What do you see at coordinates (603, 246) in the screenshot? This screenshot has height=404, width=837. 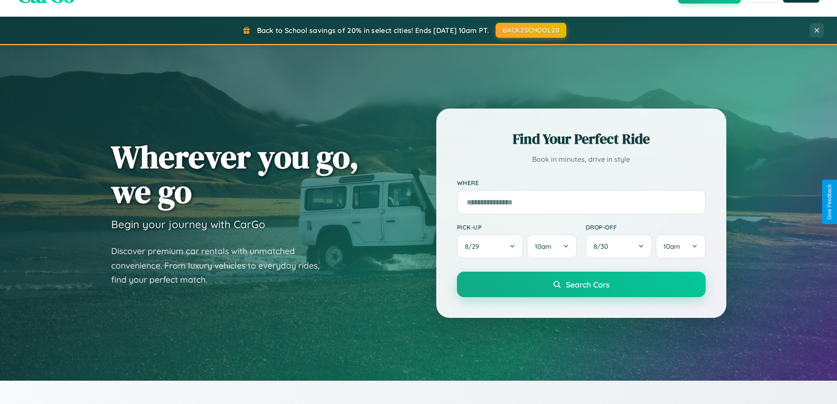 I see `span: 8 / 30` at bounding box center [603, 246].